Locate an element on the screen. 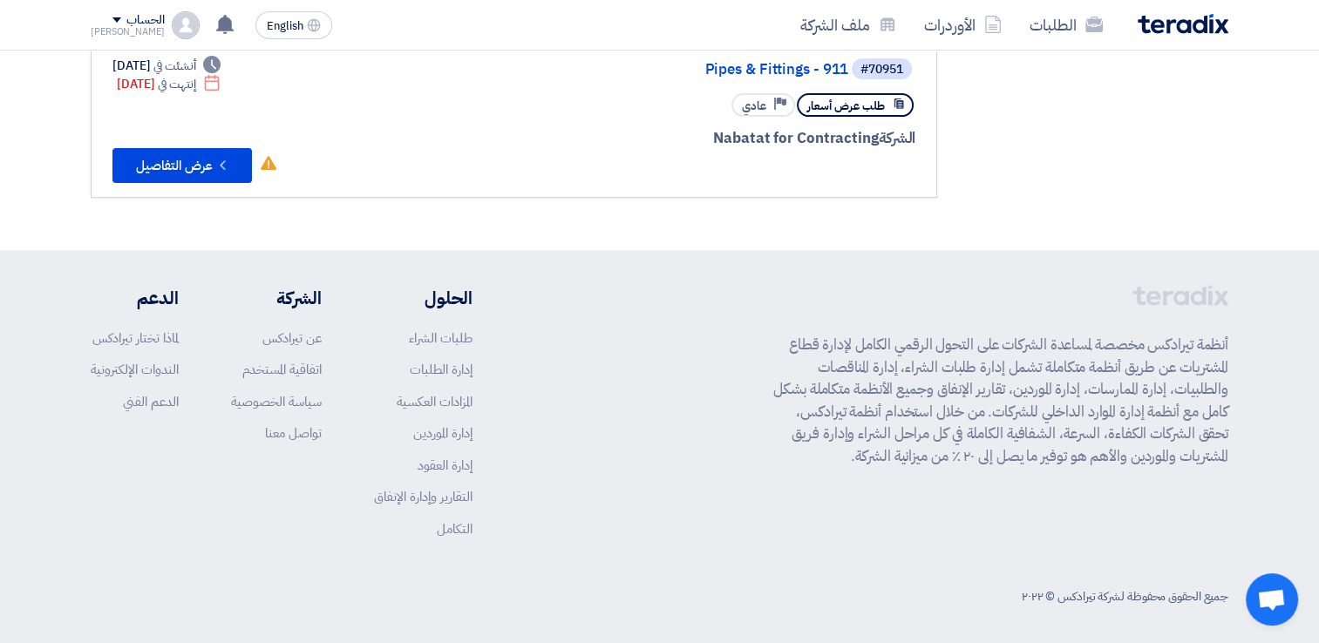  span: عادي is located at coordinates (754, 105).